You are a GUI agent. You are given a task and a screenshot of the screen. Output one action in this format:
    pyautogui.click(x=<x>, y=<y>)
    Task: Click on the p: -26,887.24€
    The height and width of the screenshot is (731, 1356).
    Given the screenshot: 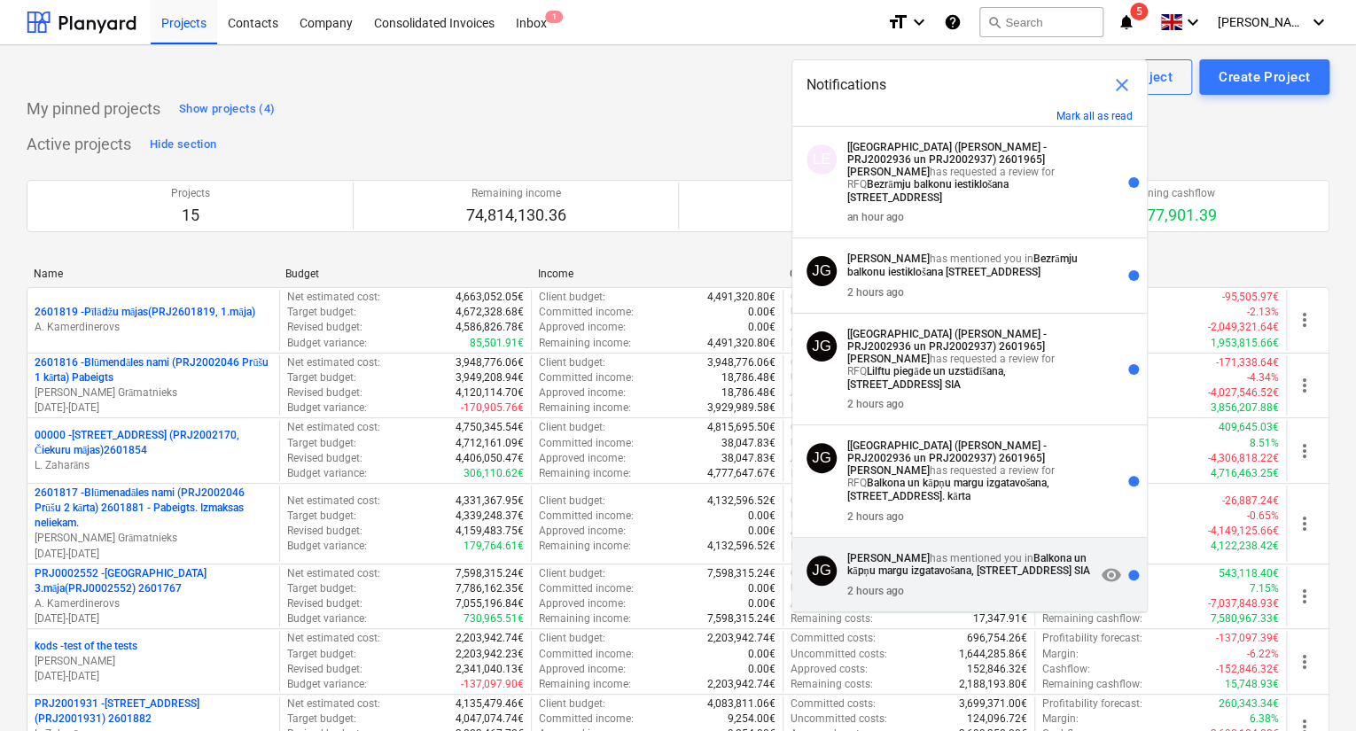 What is the action you would take?
    pyautogui.click(x=1251, y=501)
    